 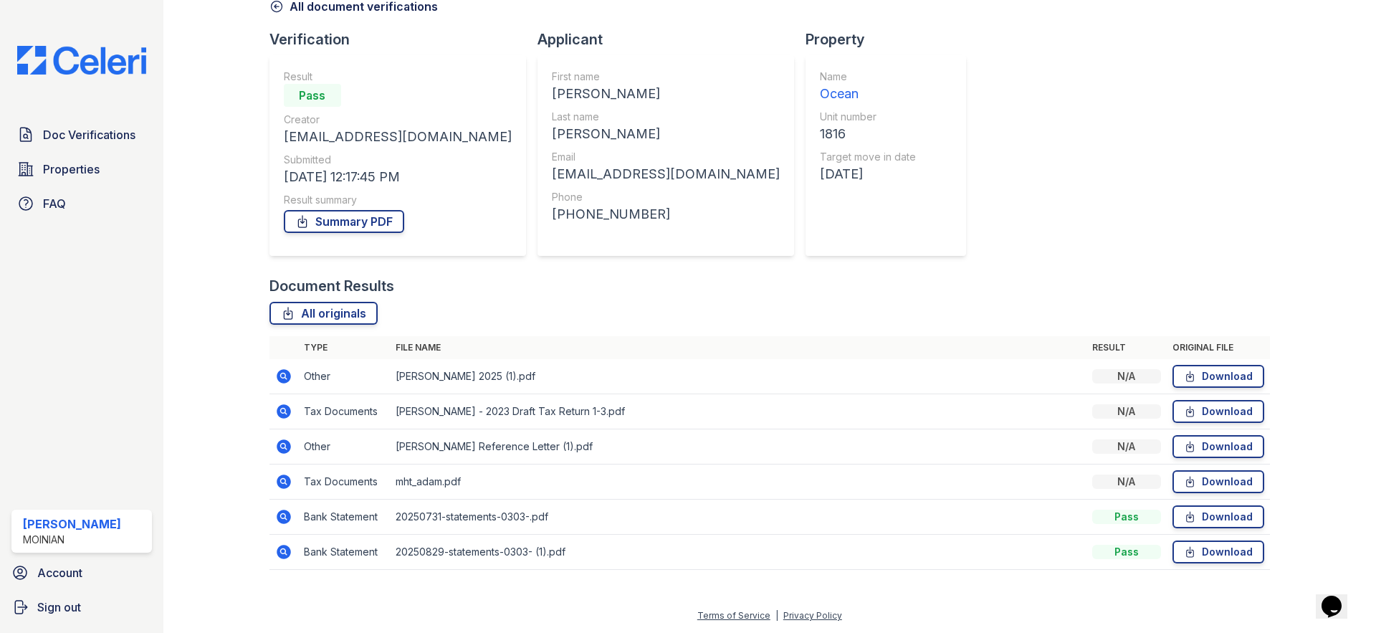 What do you see at coordinates (868, 77) in the screenshot?
I see `div: Name` at bounding box center [868, 77].